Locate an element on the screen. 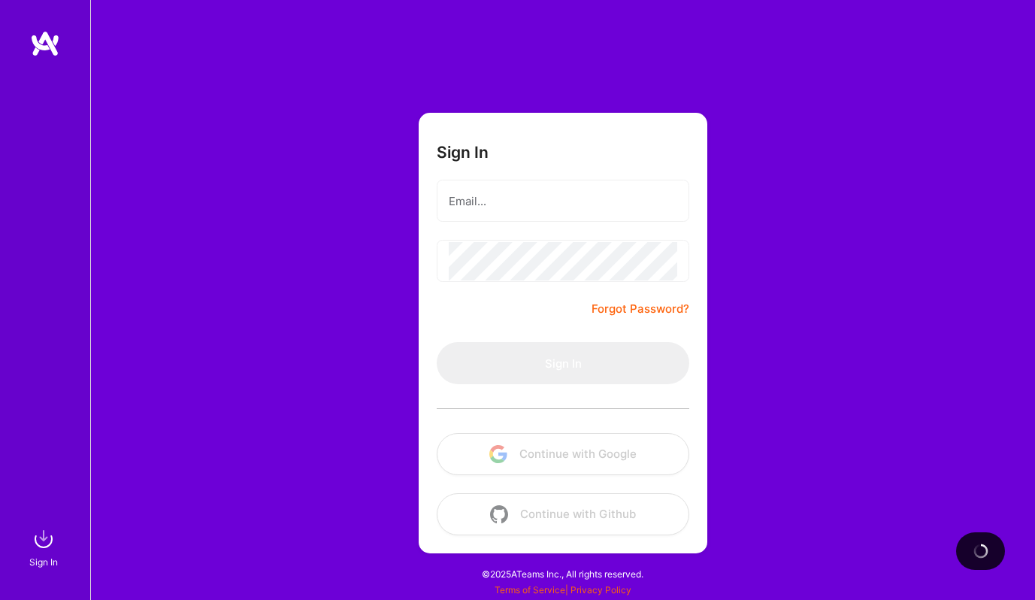 This screenshot has height=600, width=1035. h3: Sign In is located at coordinates (462, 152).